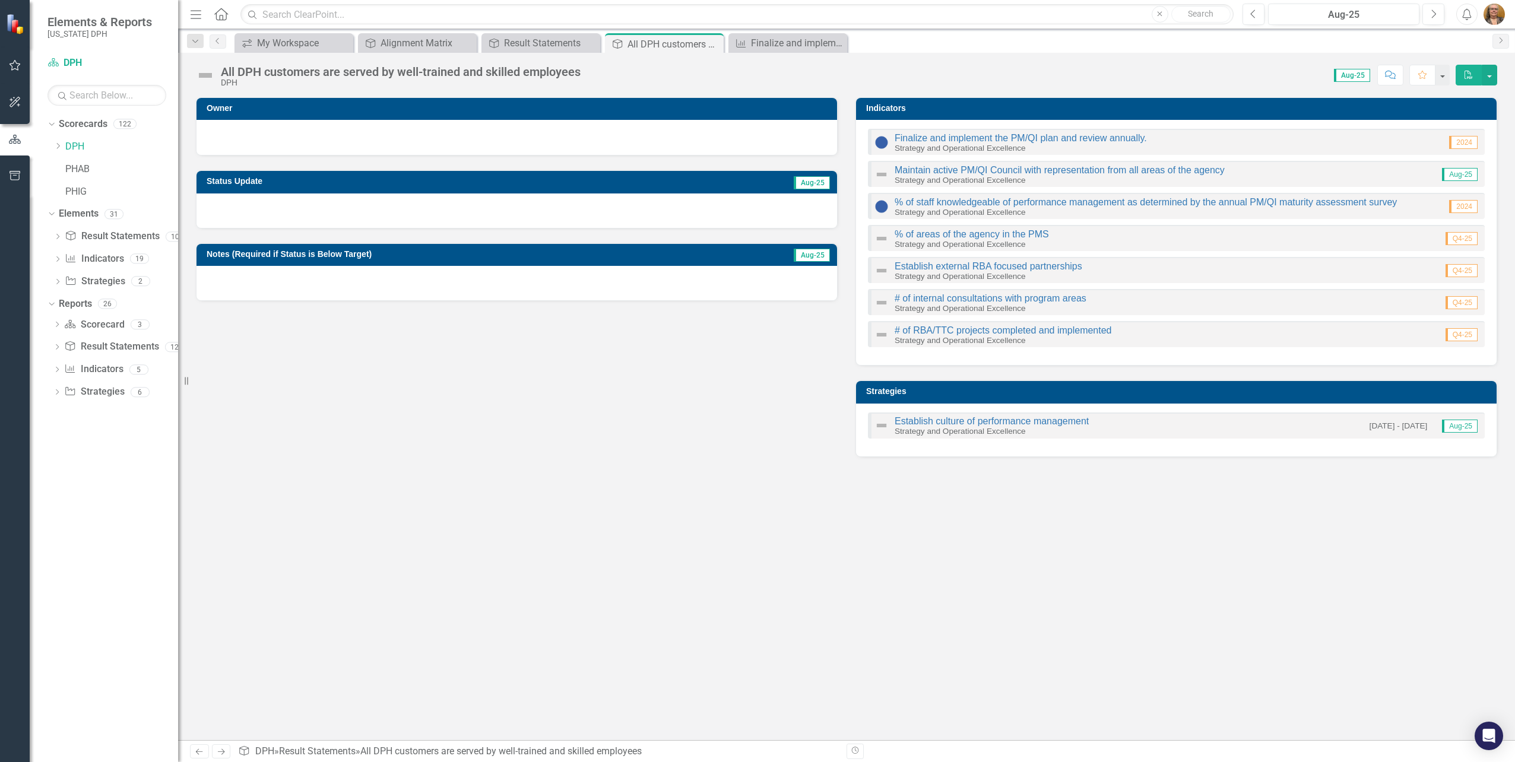  I want to click on a: Maintain active PM/QI Council with representation from all areas of the agency, so click(1060, 170).